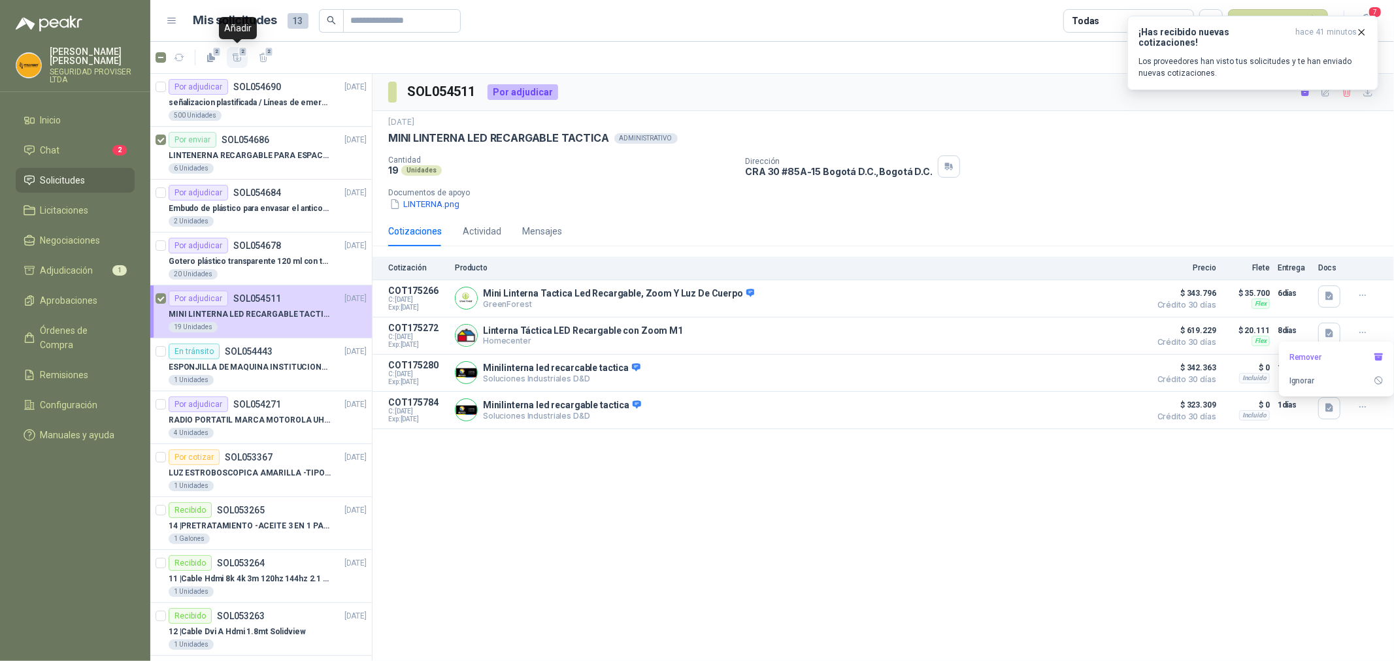 This screenshot has height=661, width=1394. Describe the element at coordinates (50, 150) in the screenshot. I see `span: Chat` at that location.